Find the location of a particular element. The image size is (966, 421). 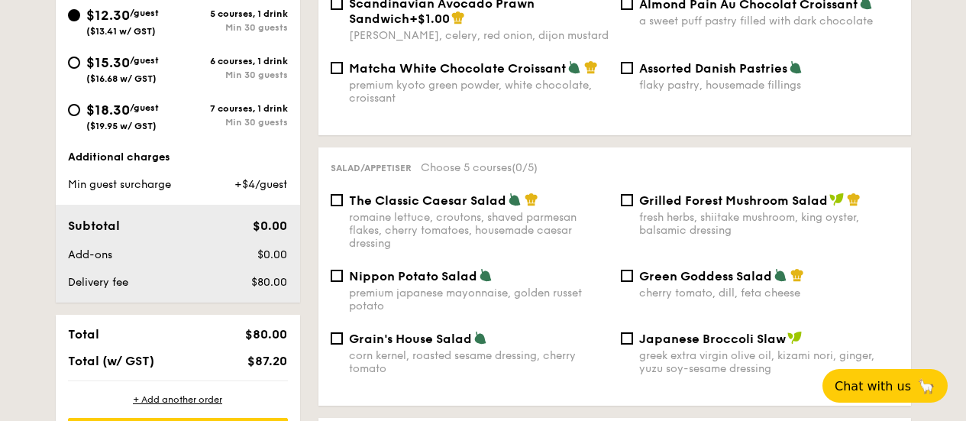

span: $12.30 is located at coordinates (108, 15).